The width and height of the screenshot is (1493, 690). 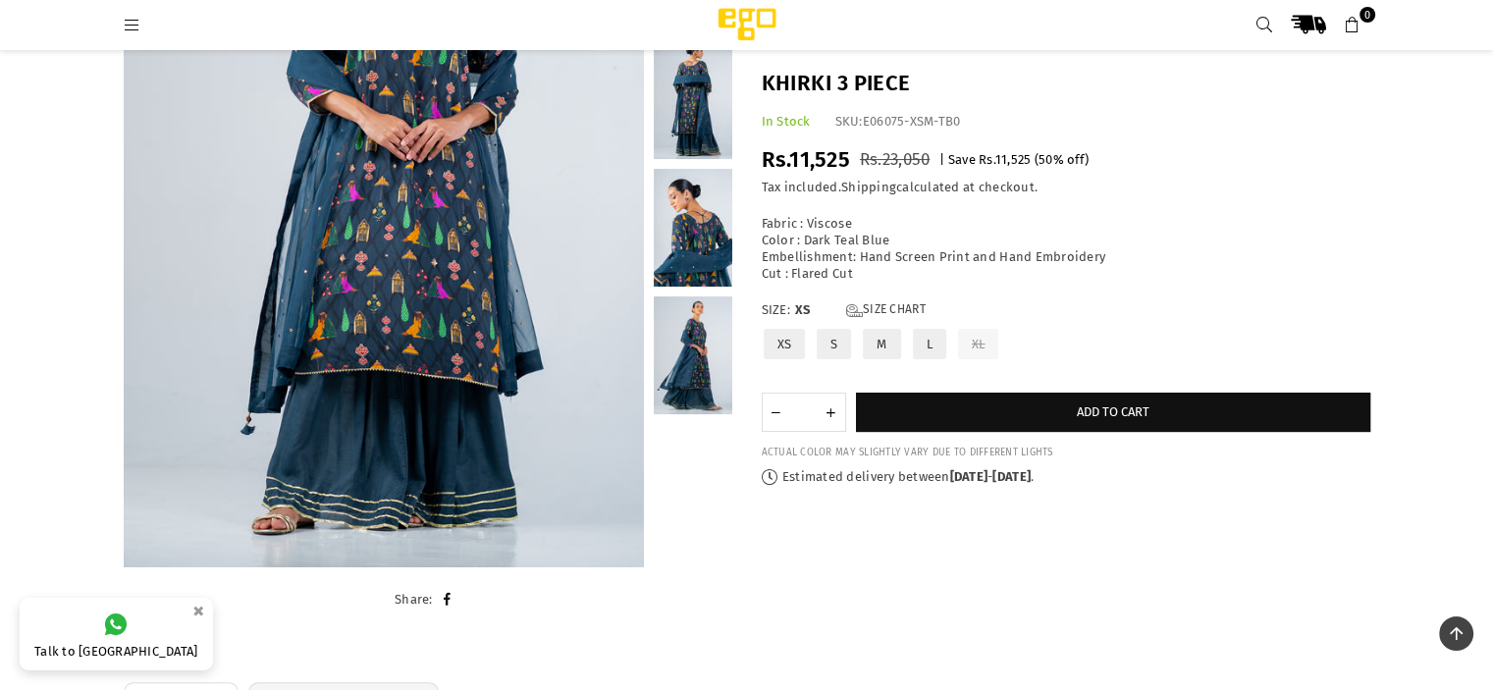 I want to click on span: 0, so click(x=1367, y=15).